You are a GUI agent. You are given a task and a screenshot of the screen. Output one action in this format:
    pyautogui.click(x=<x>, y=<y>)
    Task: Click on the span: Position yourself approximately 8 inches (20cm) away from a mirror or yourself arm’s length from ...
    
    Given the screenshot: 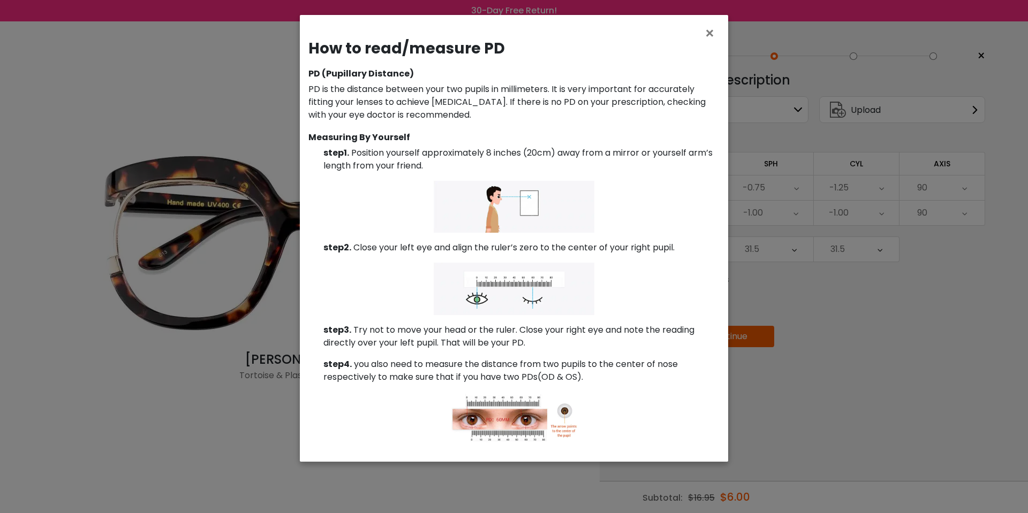 What is the action you would take?
    pyautogui.click(x=518, y=159)
    